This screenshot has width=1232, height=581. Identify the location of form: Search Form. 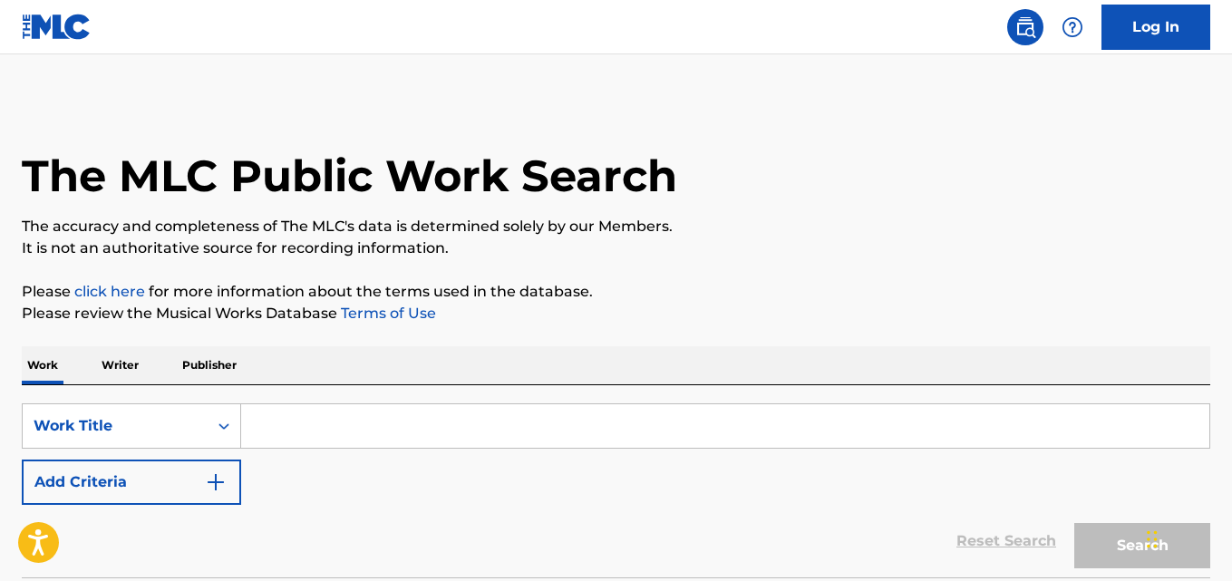
(615, 490).